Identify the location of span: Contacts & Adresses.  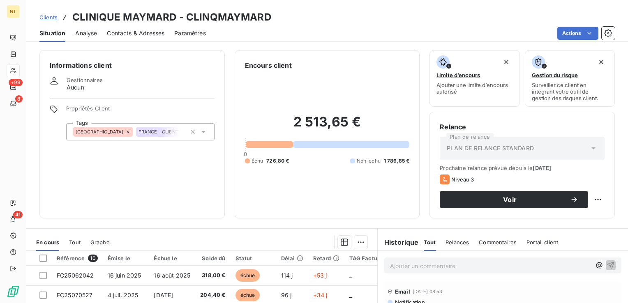
(136, 33).